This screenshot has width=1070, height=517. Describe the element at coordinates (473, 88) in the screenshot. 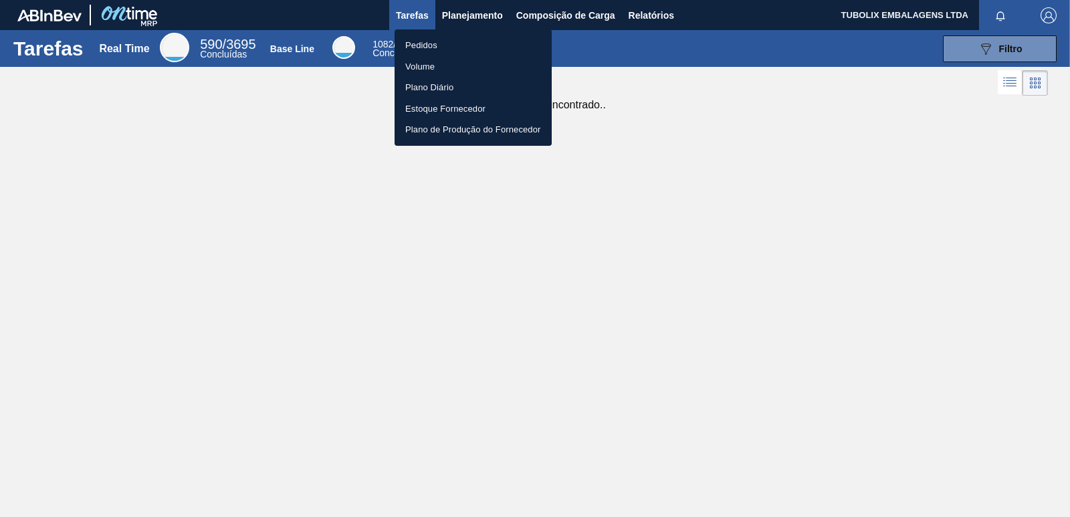

I see `a: Plano Diário` at that location.